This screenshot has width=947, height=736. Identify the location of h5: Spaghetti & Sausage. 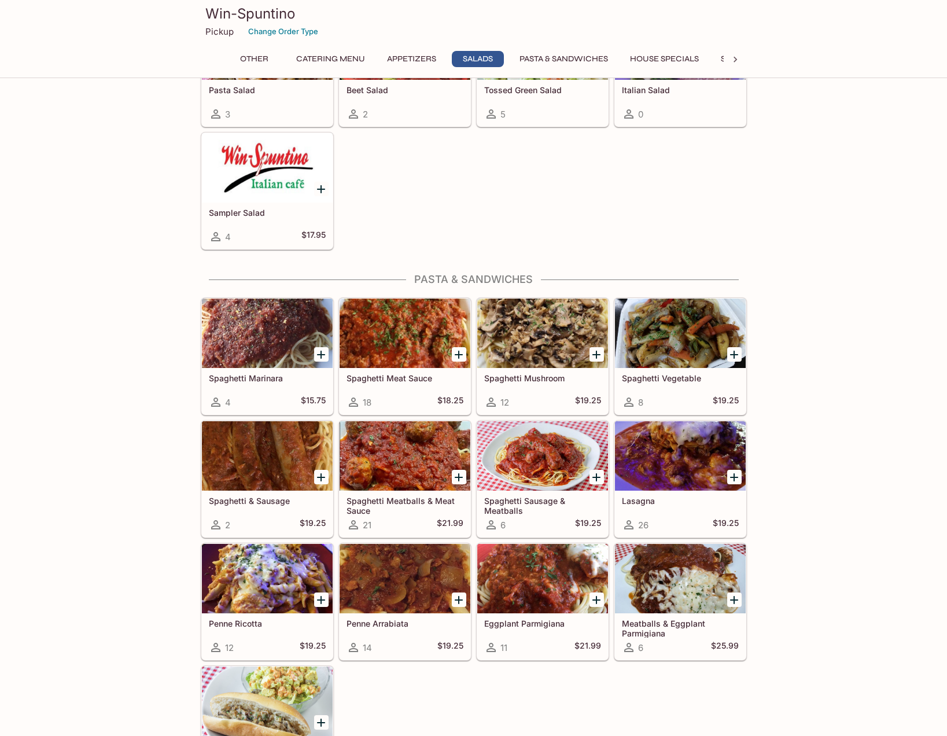
(267, 501).